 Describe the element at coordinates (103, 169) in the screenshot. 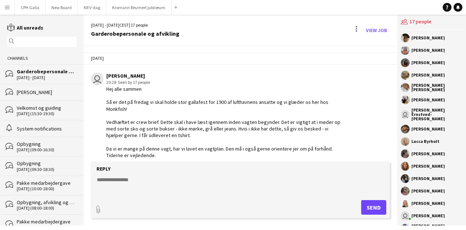

I see `label: Reply` at that location.